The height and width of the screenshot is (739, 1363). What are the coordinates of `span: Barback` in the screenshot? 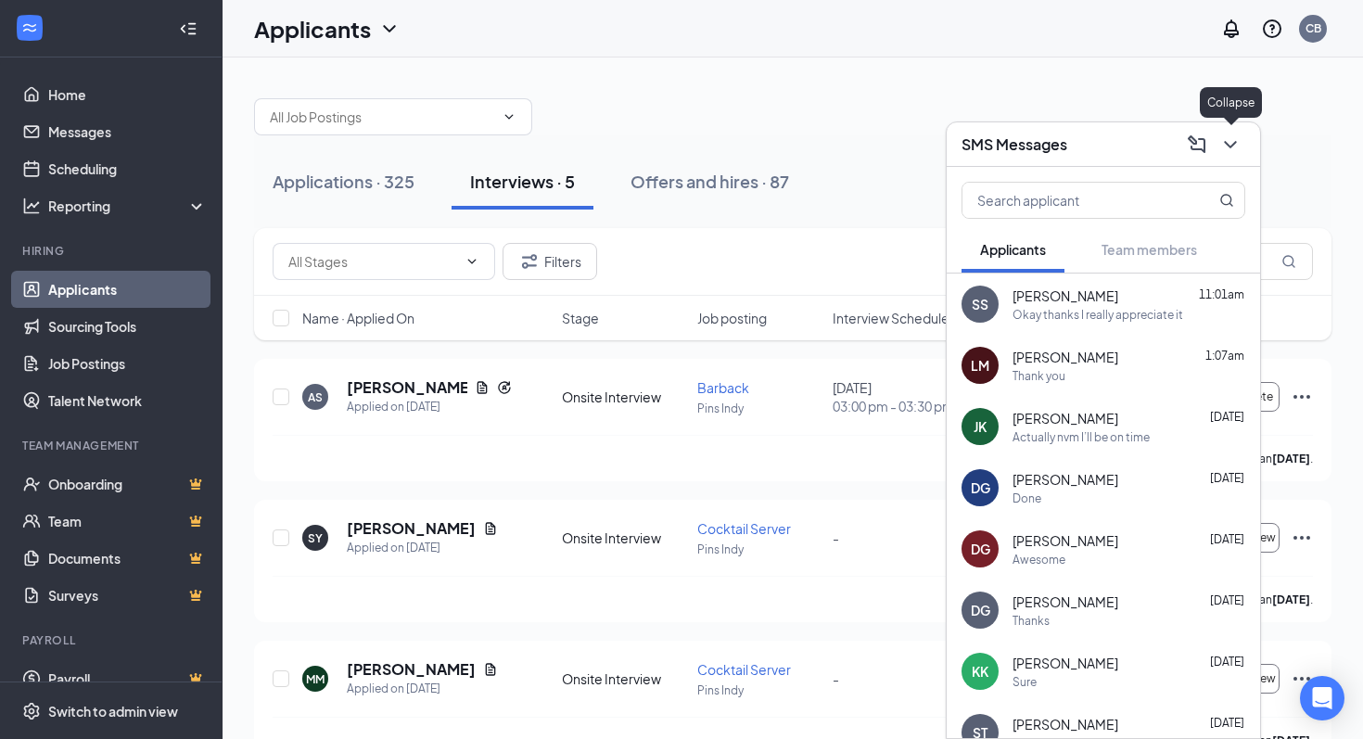 It's located at (723, 388).